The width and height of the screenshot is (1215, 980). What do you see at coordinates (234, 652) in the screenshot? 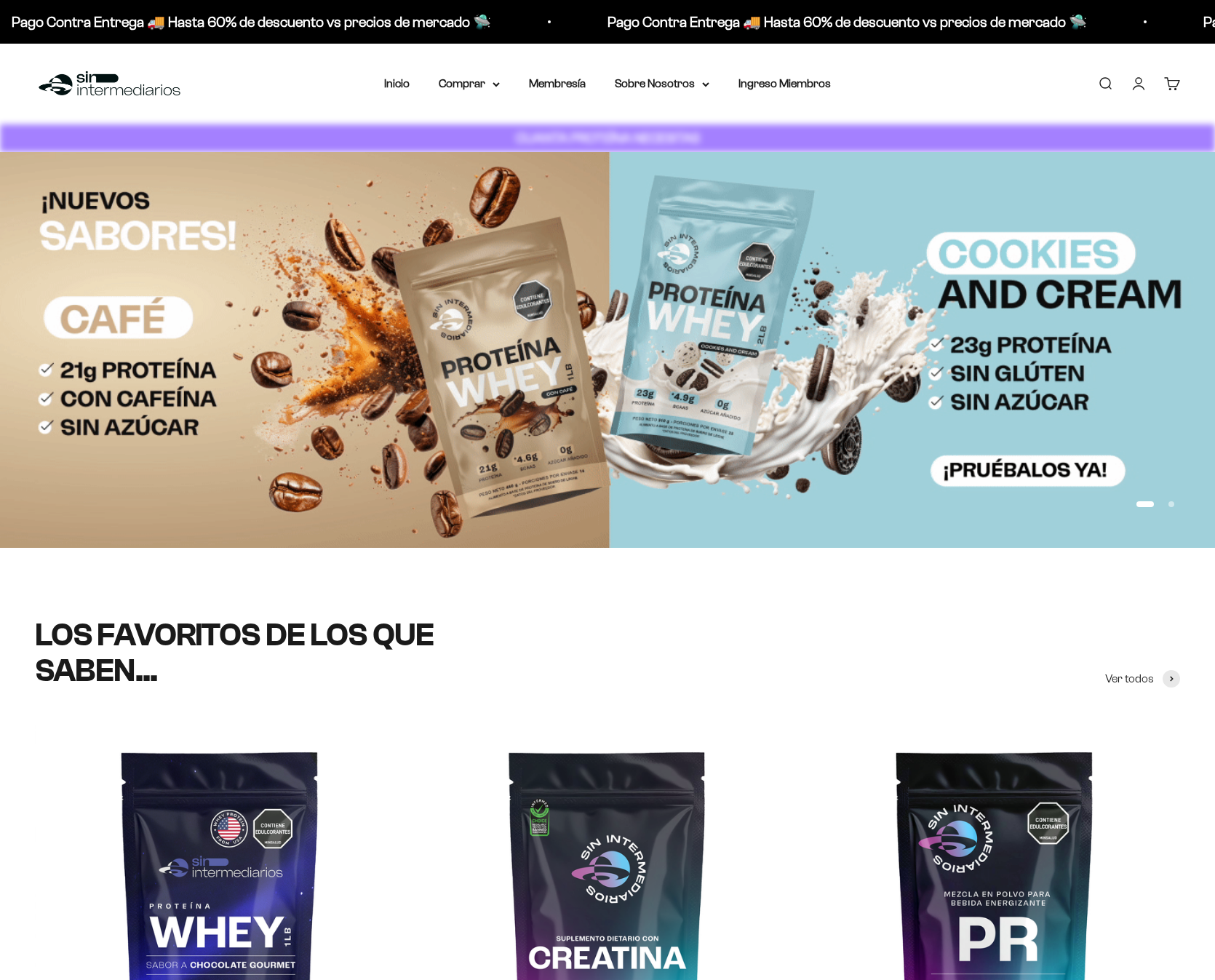
I see `split-lines: LOS FAVORITOS DE LOS QUE SABEN...` at bounding box center [234, 652].